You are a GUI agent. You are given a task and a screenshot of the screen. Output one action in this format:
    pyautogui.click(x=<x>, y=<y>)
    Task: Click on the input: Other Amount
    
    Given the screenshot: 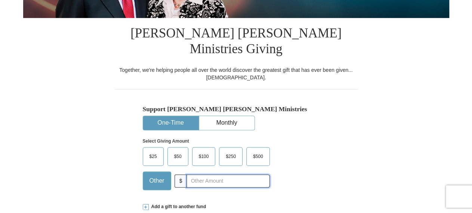 What is the action you would take?
    pyautogui.click(x=228, y=181)
    